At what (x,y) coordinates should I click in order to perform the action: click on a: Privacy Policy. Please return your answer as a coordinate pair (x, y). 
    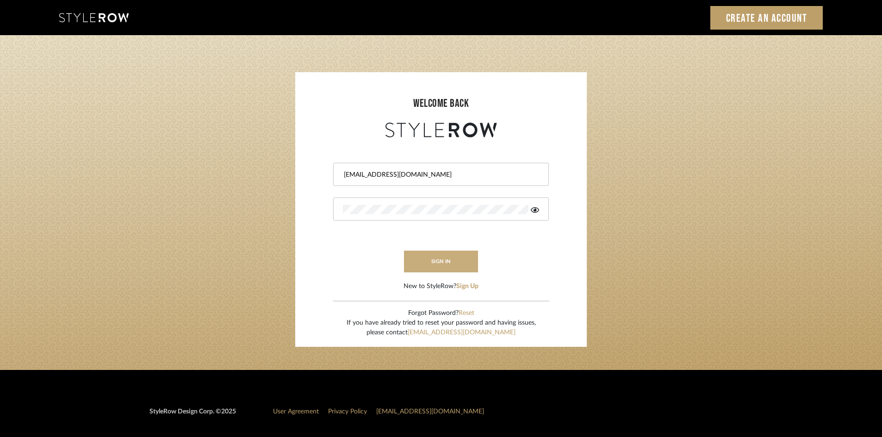
    Looking at the image, I should click on (348, 412).